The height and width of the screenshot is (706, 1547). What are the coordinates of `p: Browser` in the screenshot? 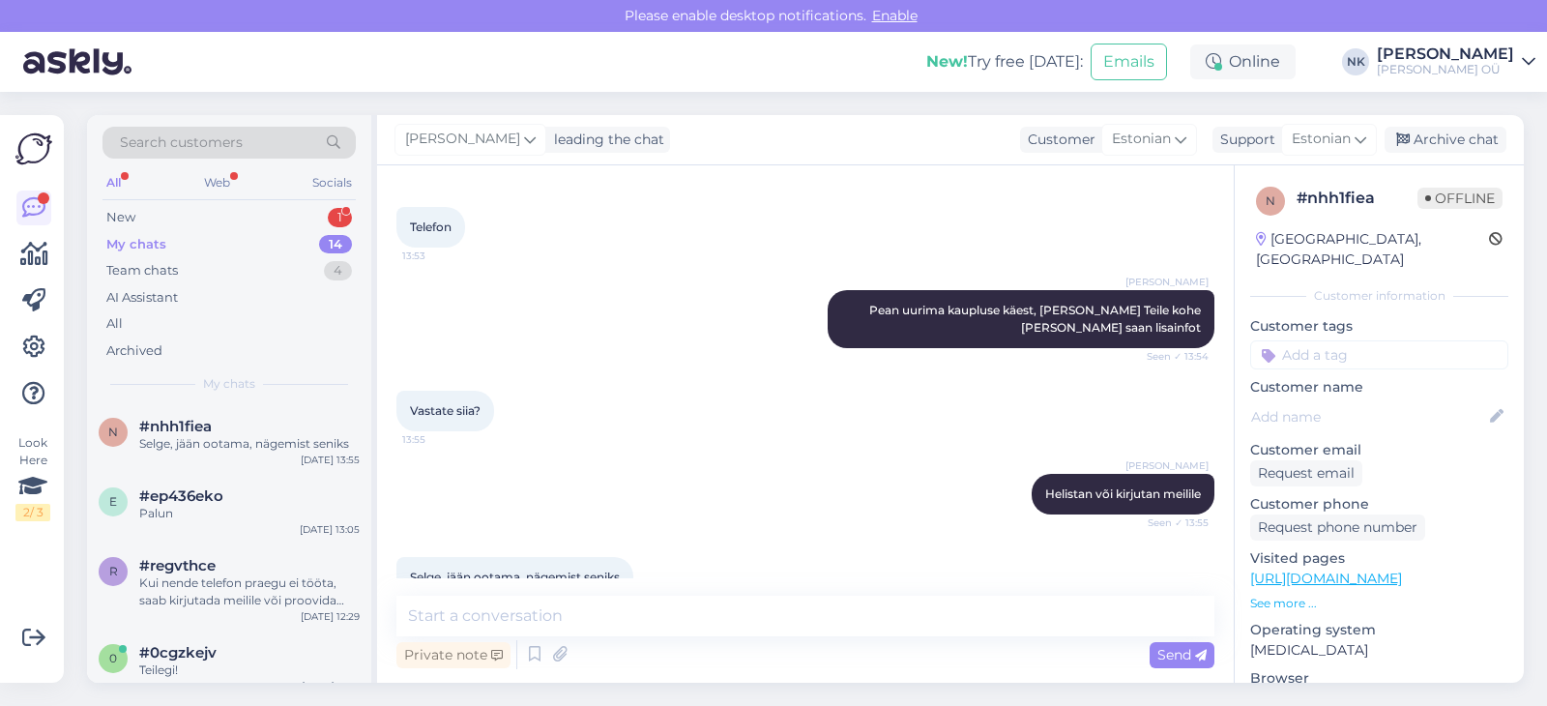 It's located at (1379, 678).